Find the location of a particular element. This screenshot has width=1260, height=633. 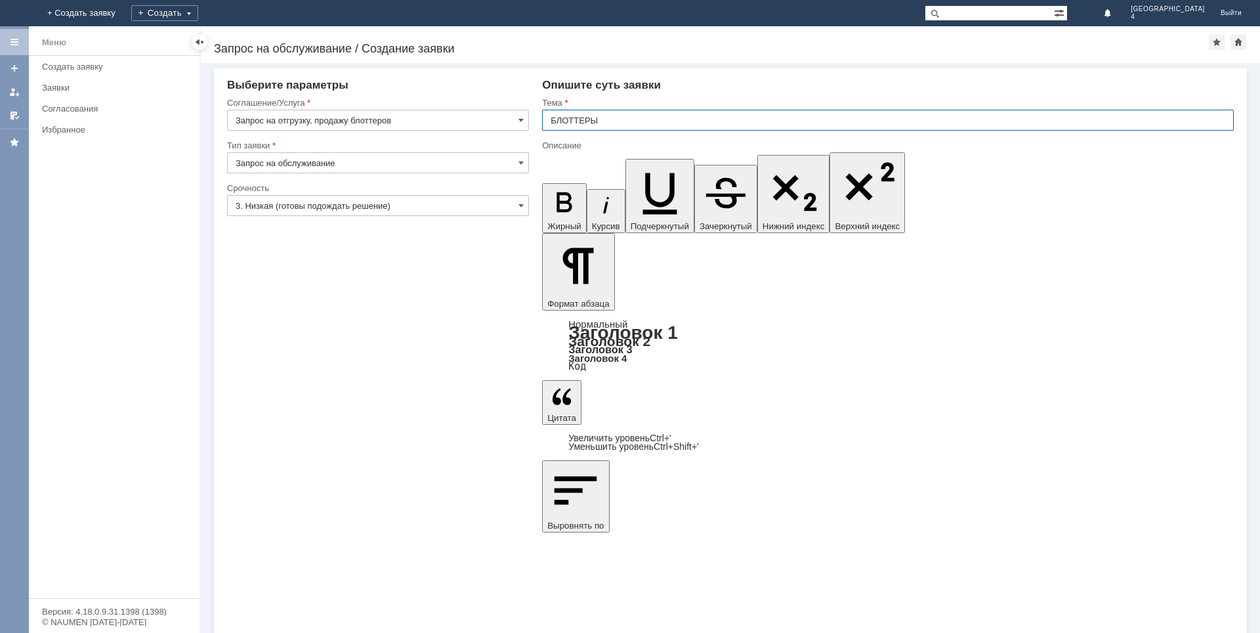

div: Добавить в избранное is located at coordinates (1217, 42).